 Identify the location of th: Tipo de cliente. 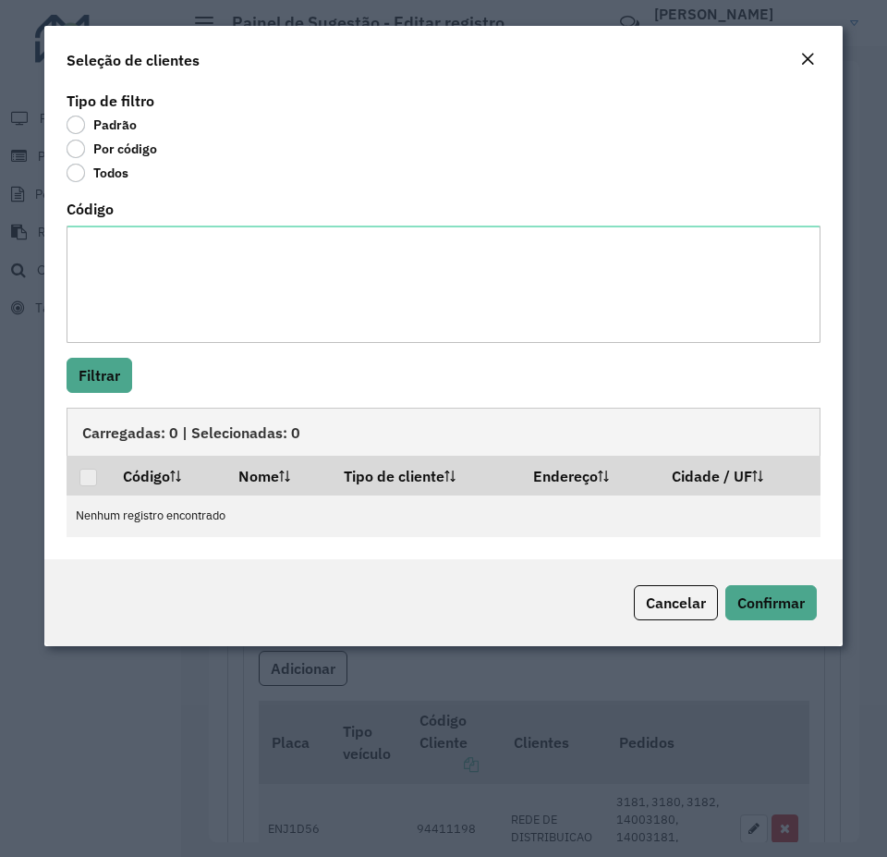
(426, 475).